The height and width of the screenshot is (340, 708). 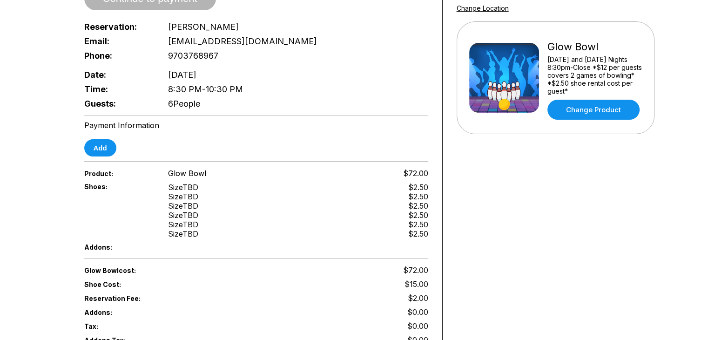 What do you see at coordinates (187, 173) in the screenshot?
I see `span: Glow Bowl` at bounding box center [187, 173].